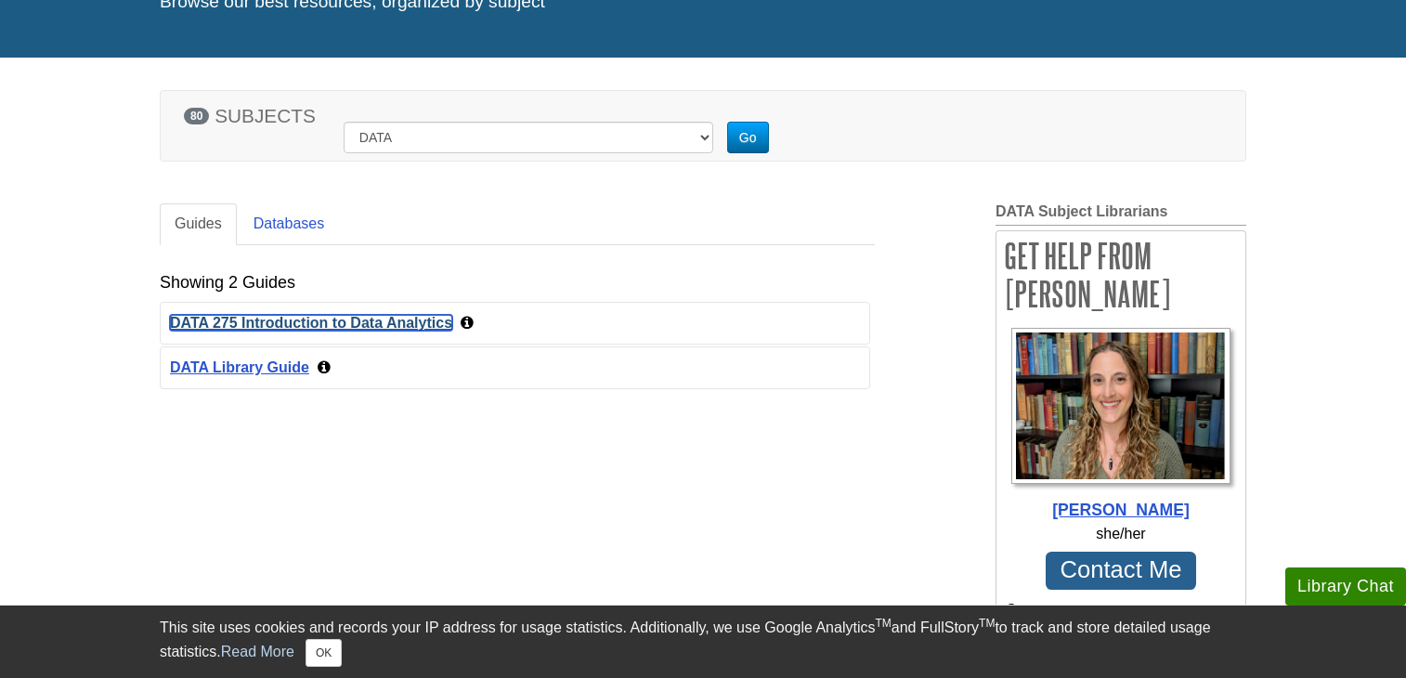  Describe the element at coordinates (1121, 406) in the screenshot. I see `img: Profile Photo` at that location.